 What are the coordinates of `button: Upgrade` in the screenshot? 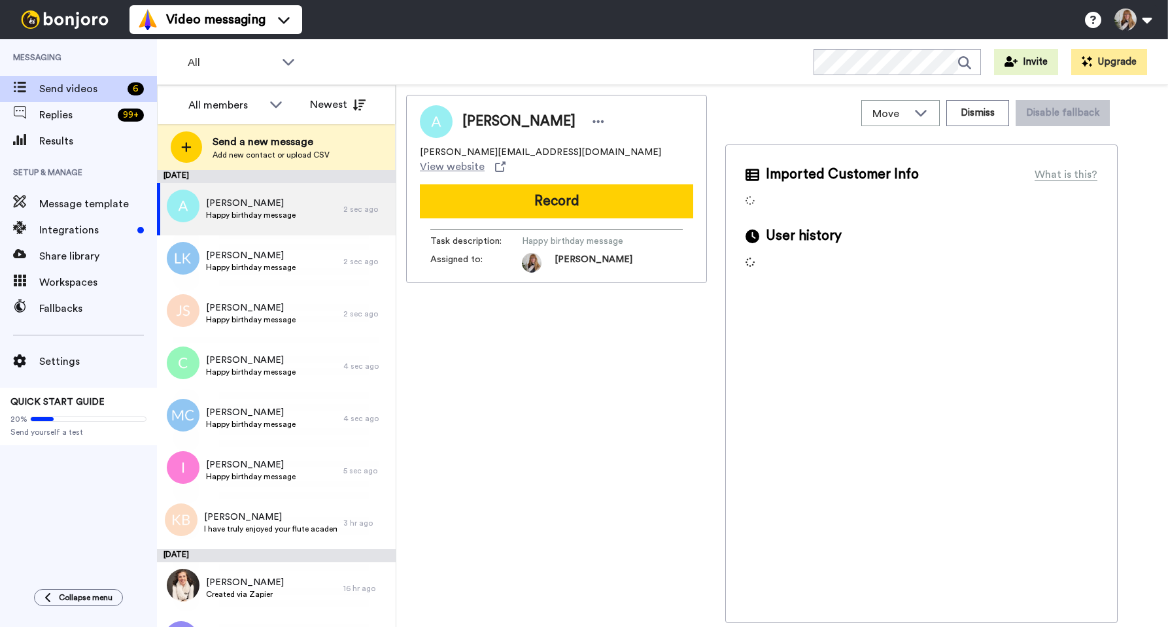 It's located at (1109, 62).